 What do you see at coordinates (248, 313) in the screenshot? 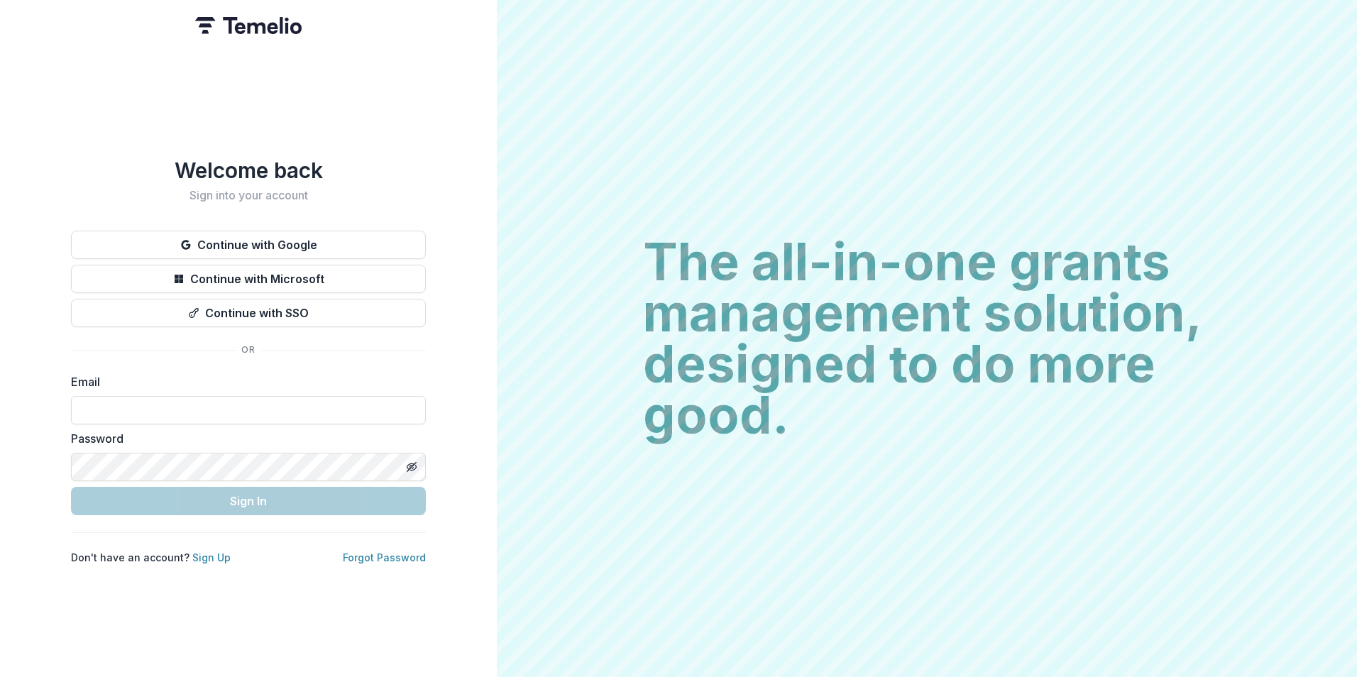
I see `button: Continue with SSO` at bounding box center [248, 313].